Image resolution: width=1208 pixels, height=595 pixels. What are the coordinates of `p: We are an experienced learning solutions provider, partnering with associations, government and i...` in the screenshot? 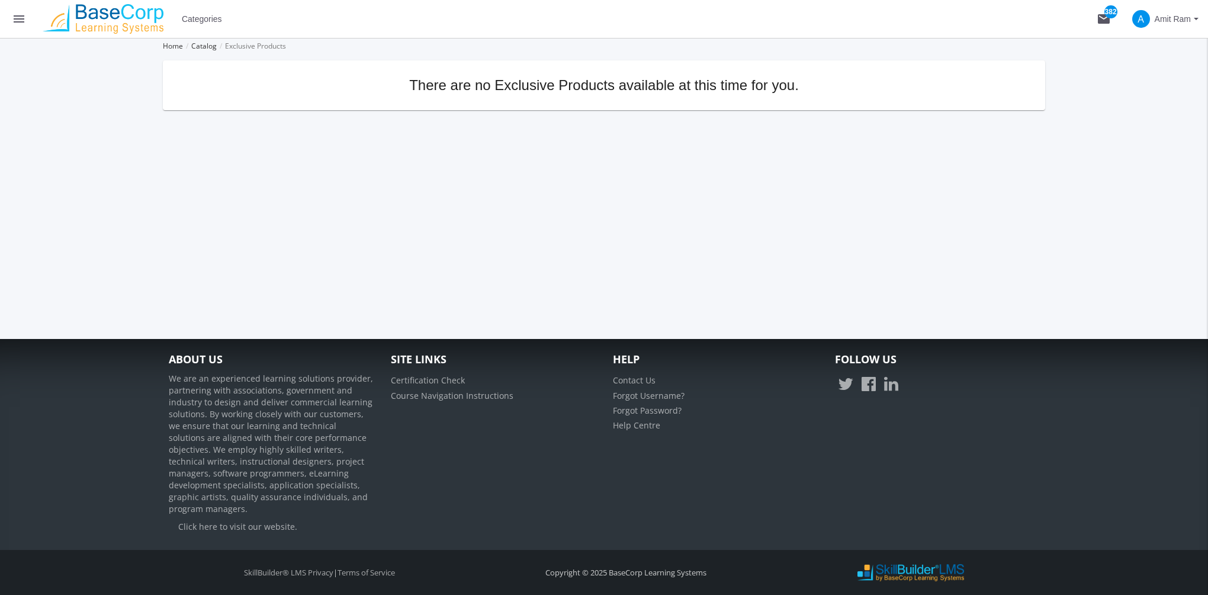 It's located at (271, 444).